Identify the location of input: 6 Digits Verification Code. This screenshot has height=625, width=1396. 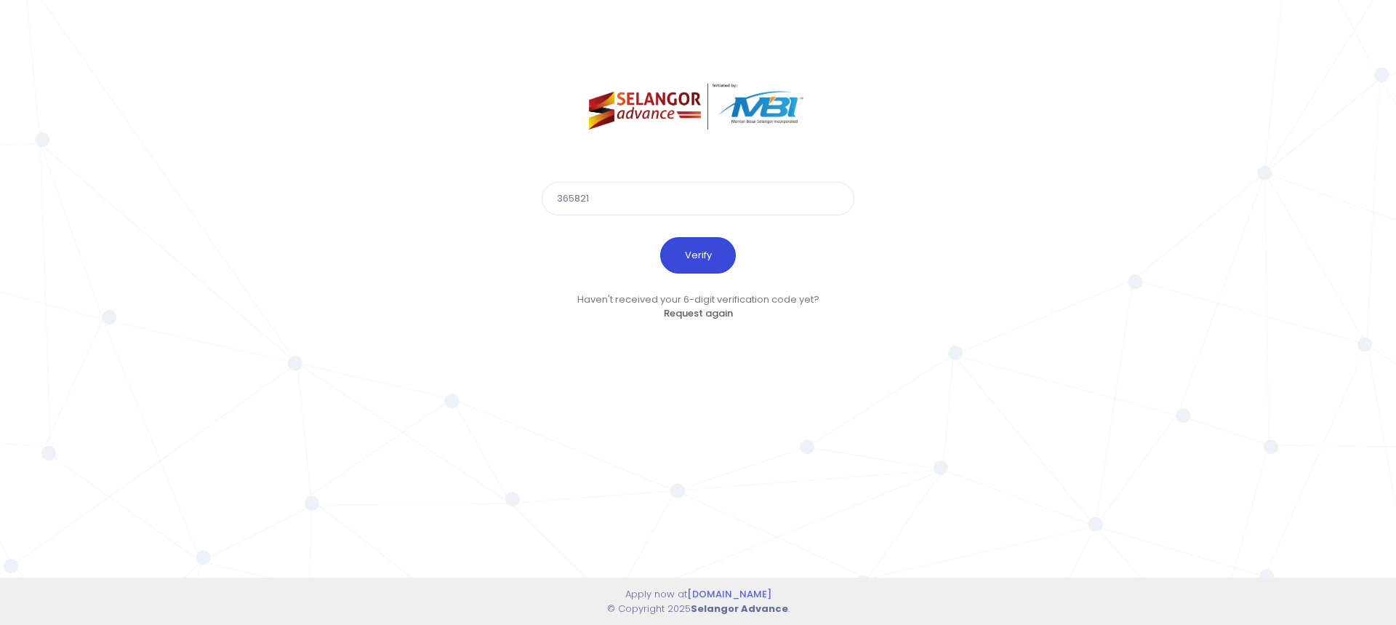
(698, 199).